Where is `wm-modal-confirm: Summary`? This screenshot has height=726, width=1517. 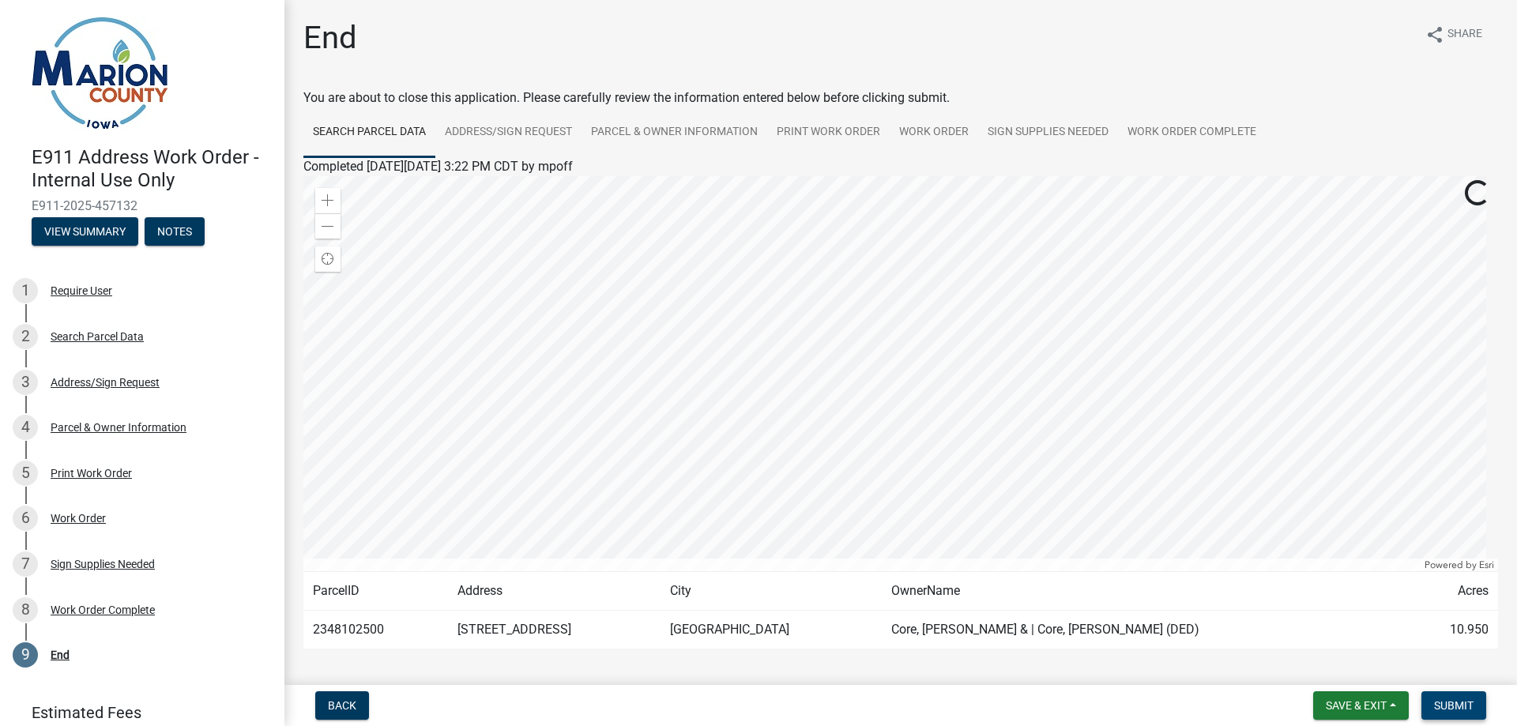 wm-modal-confirm: Summary is located at coordinates (85, 232).